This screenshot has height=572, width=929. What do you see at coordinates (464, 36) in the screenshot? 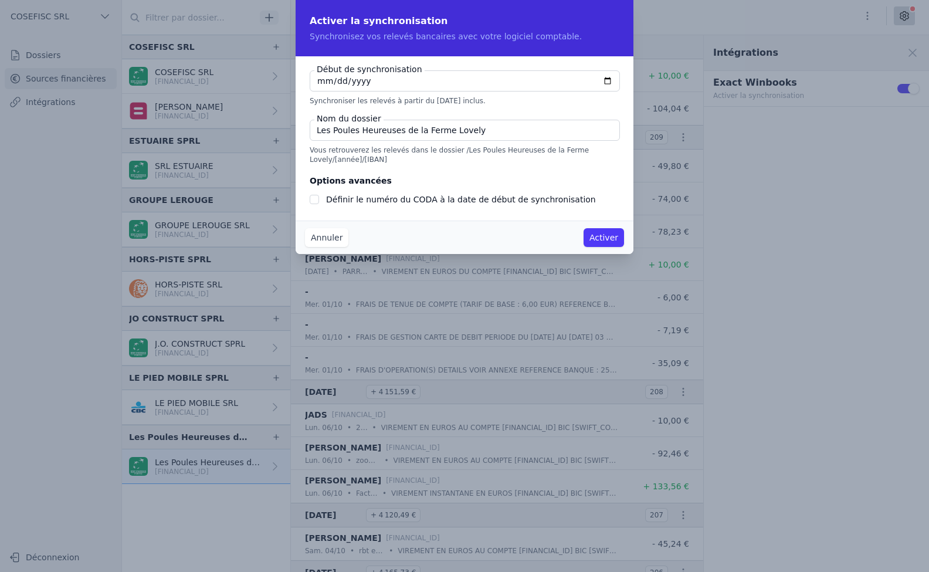
I see `p: Synchronisez vos relevés bancaires avec votre logiciel comptable.` at bounding box center [464, 36].